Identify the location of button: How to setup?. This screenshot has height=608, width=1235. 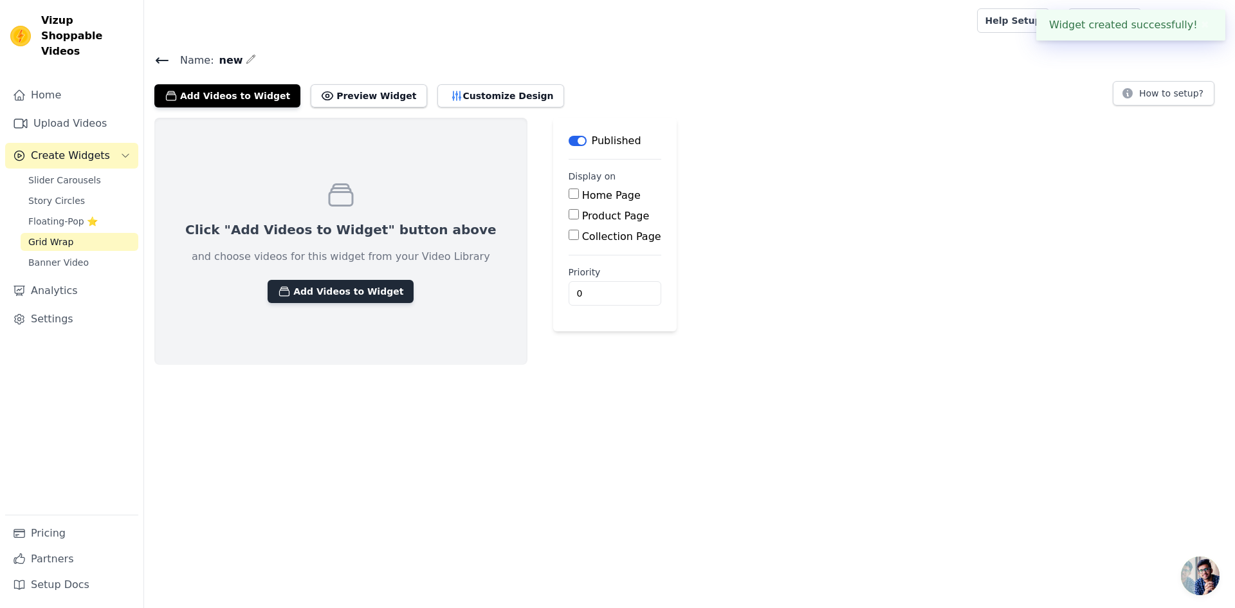
(1164, 93).